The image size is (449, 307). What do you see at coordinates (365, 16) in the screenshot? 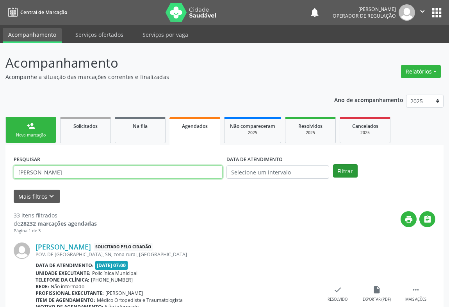
I see `span: Operador de regulação` at bounding box center [365, 16].